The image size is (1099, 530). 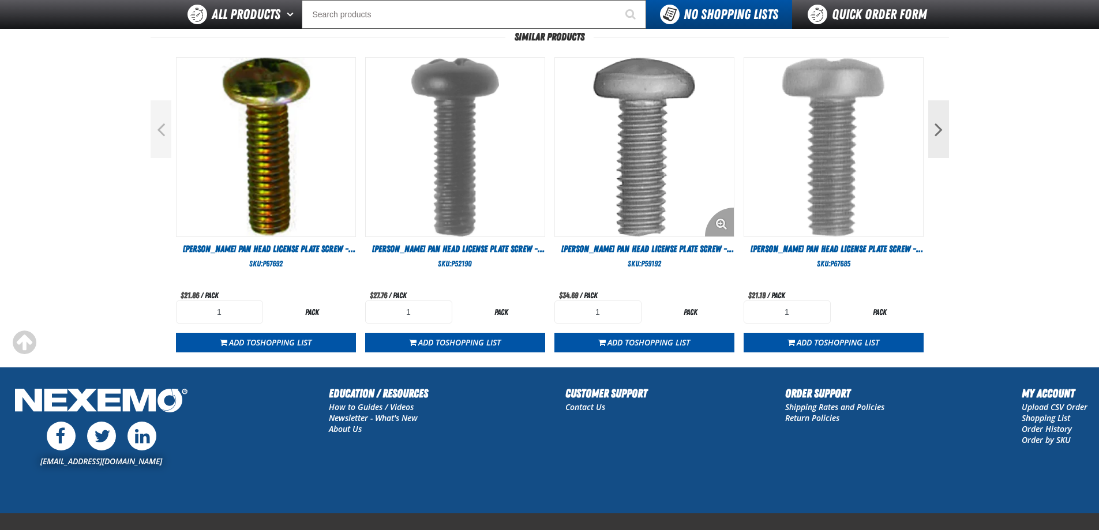 What do you see at coordinates (835, 407) in the screenshot?
I see `a: Shipping Rates and Policies` at bounding box center [835, 407].